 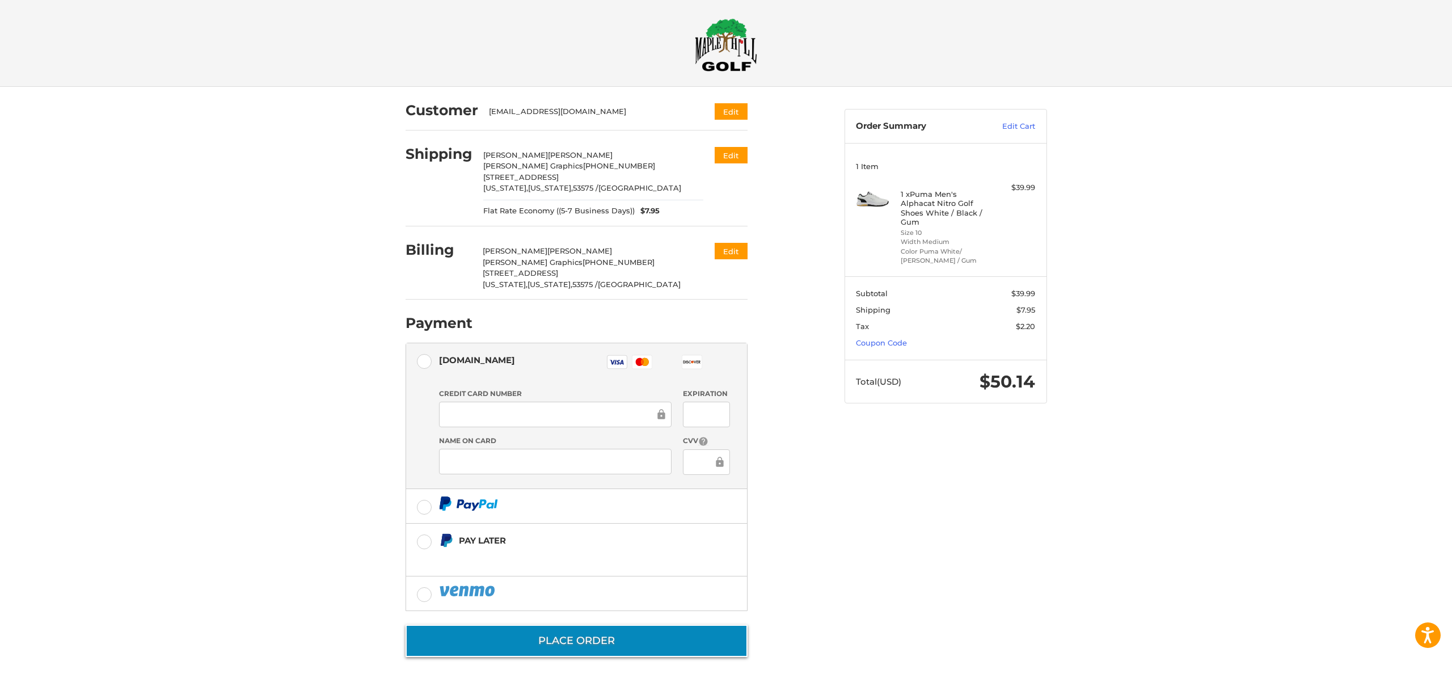 What do you see at coordinates (882, 343) in the screenshot?
I see `a: Coupon Code` at bounding box center [882, 343].